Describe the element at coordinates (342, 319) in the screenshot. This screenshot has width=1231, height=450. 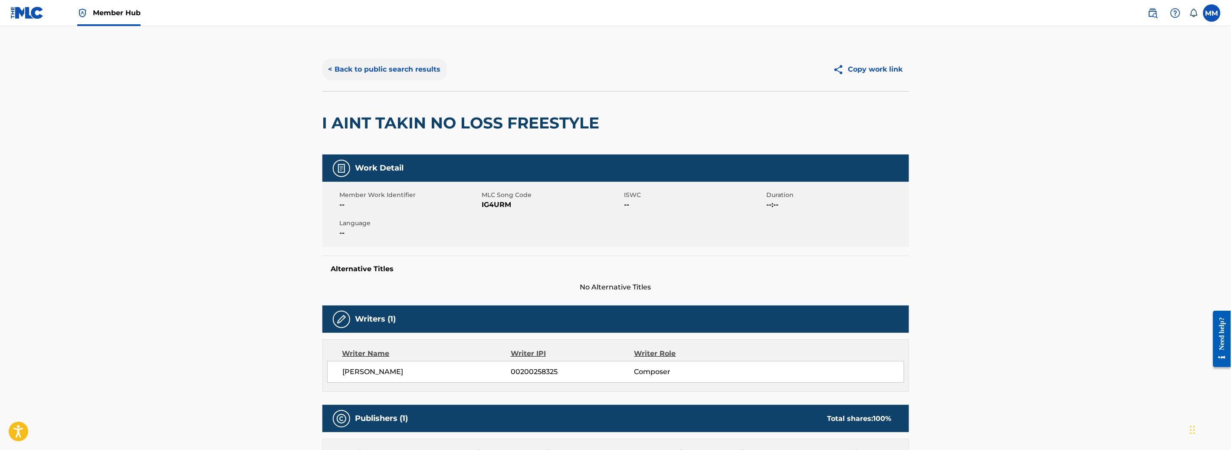
I see `img: Writers` at that location.